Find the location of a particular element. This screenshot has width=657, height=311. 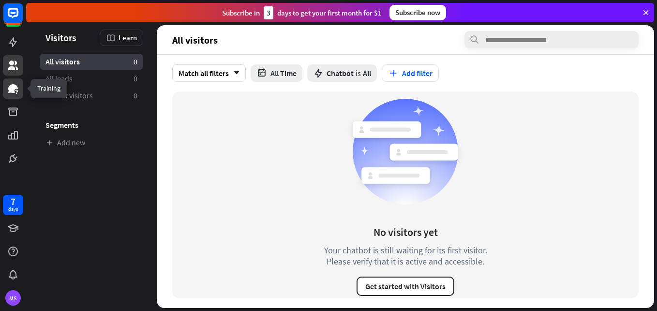

div: MS is located at coordinates (13, 297).